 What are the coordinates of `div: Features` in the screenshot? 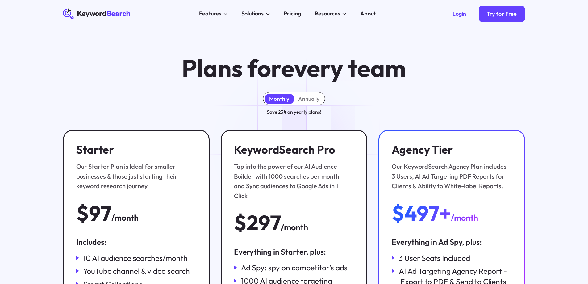 It's located at (210, 14).